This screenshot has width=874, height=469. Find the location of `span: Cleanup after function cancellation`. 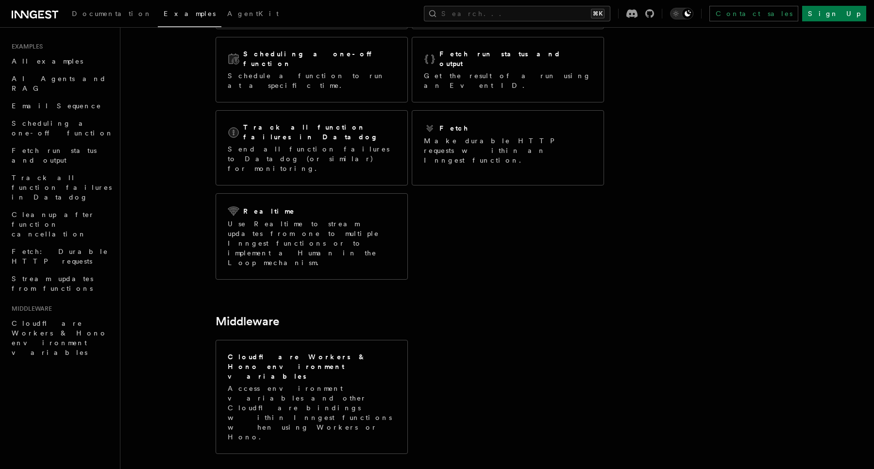

span: Cleanup after function cancellation is located at coordinates (53, 224).